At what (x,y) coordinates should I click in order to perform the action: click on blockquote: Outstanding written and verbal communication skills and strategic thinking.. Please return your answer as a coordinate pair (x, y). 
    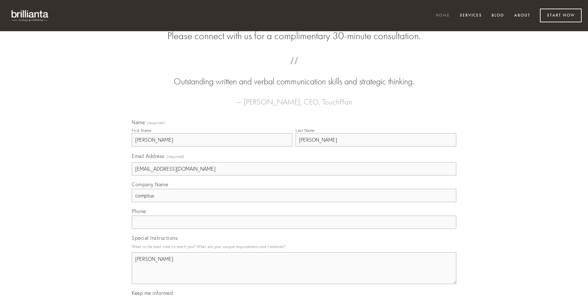
    Looking at the image, I should click on (294, 75).